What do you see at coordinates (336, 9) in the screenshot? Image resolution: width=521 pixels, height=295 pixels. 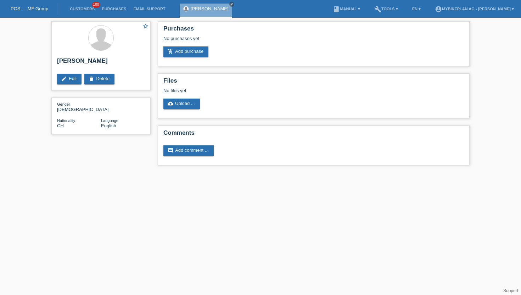 I see `i: book` at bounding box center [336, 9].